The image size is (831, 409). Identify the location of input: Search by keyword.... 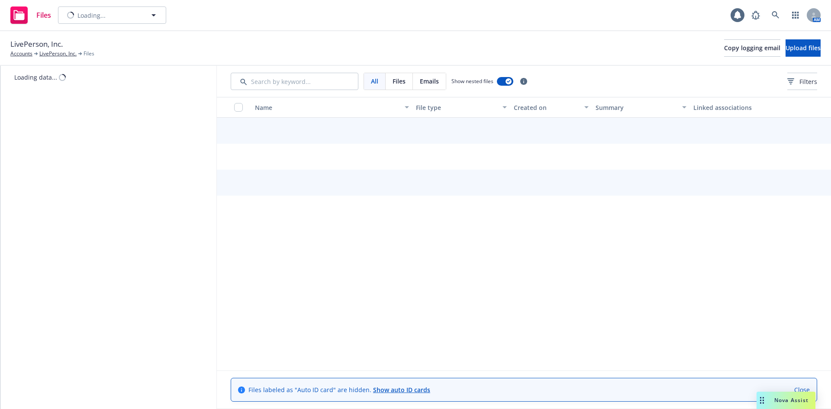
(294, 81).